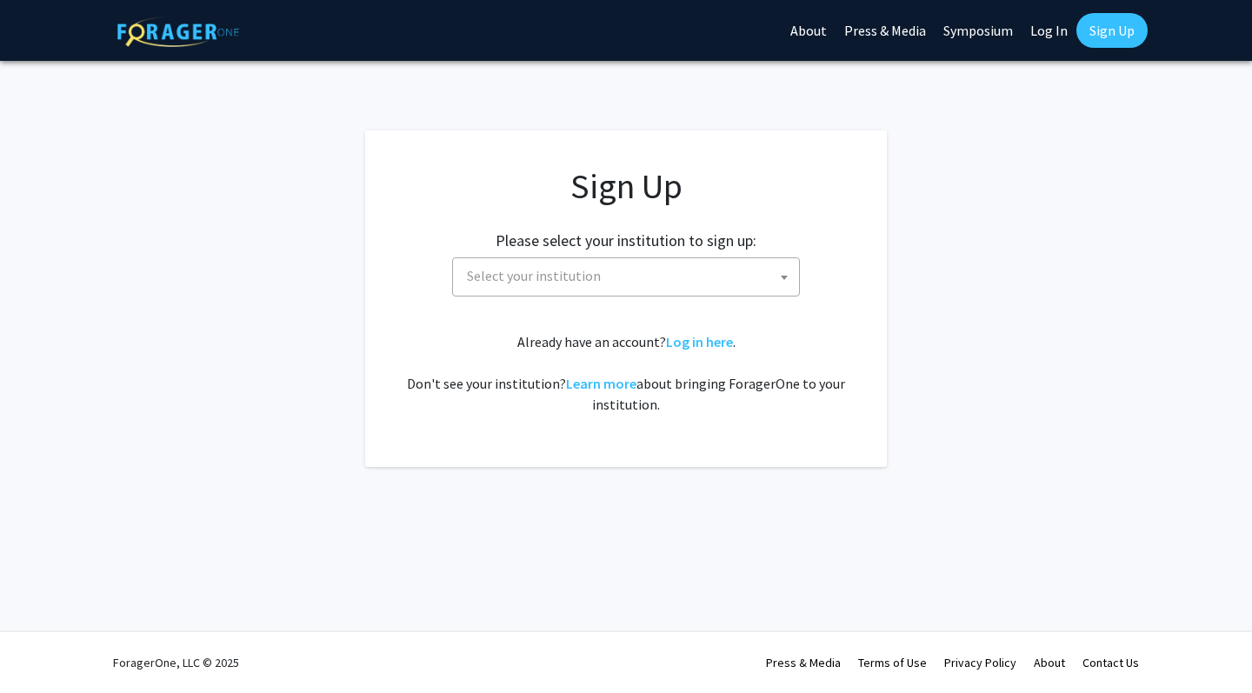  What do you see at coordinates (178, 31) in the screenshot?
I see `img: ForagerOne Logo` at bounding box center [178, 31].